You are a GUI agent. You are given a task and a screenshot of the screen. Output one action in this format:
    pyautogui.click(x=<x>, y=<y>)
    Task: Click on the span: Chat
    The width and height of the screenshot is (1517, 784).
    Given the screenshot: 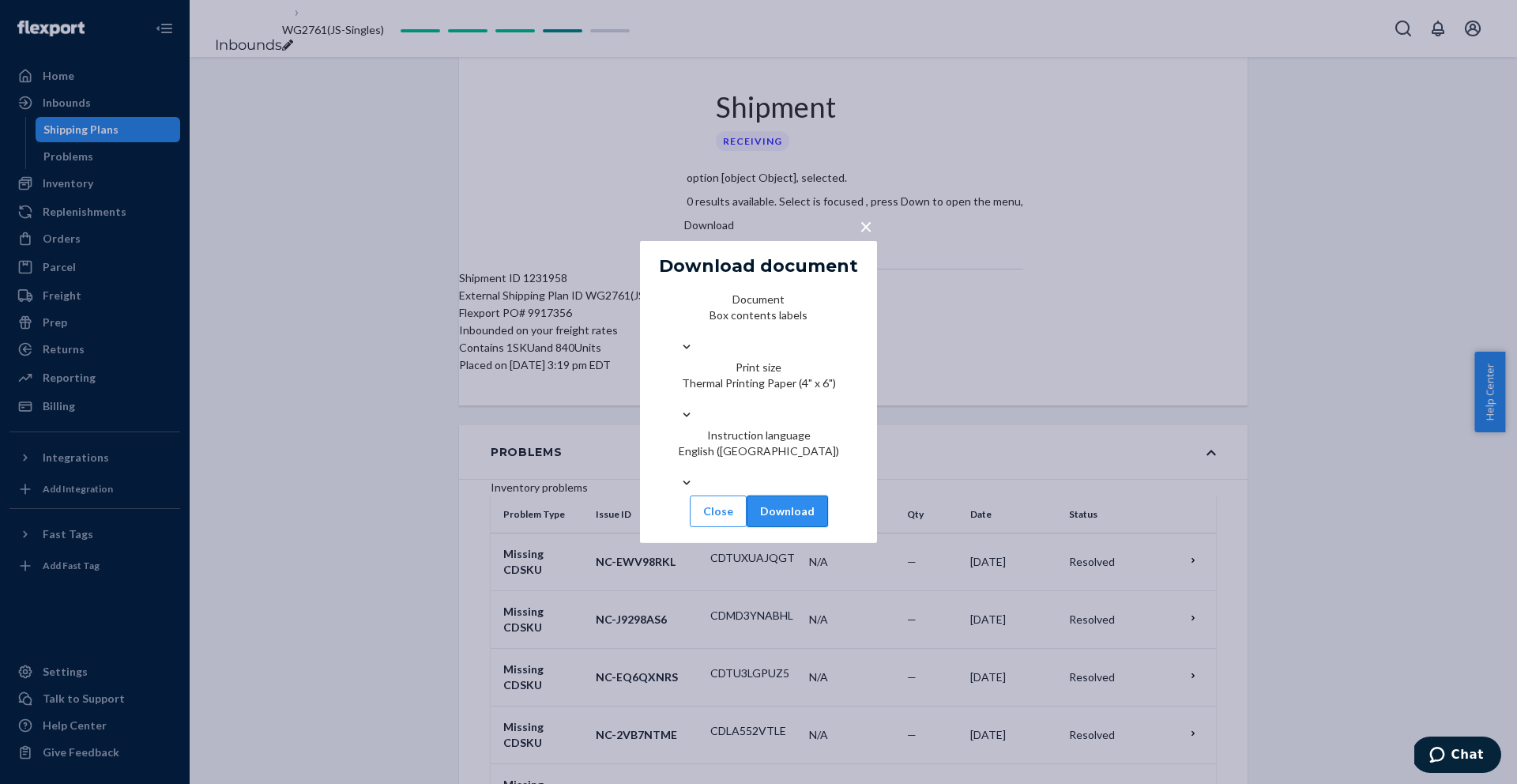 What is the action you would take?
    pyautogui.click(x=53, y=18)
    